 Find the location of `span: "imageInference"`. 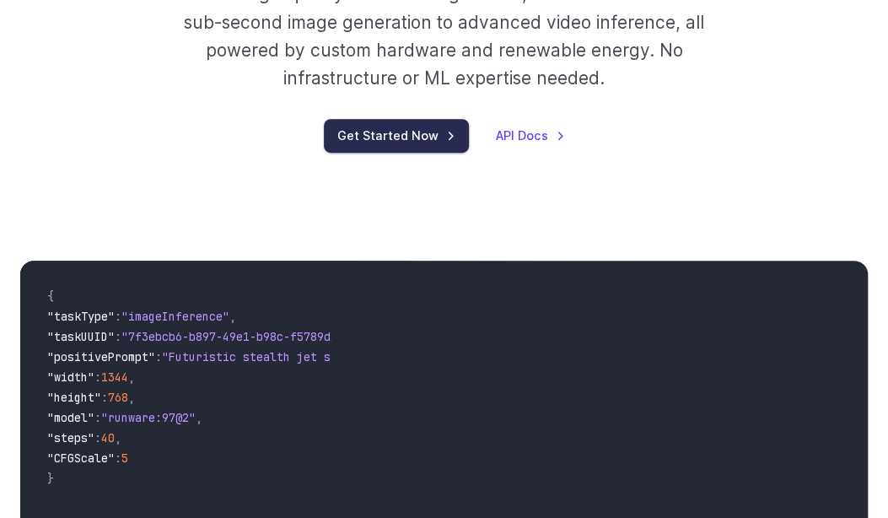

span: "imageInference" is located at coordinates (175, 316).